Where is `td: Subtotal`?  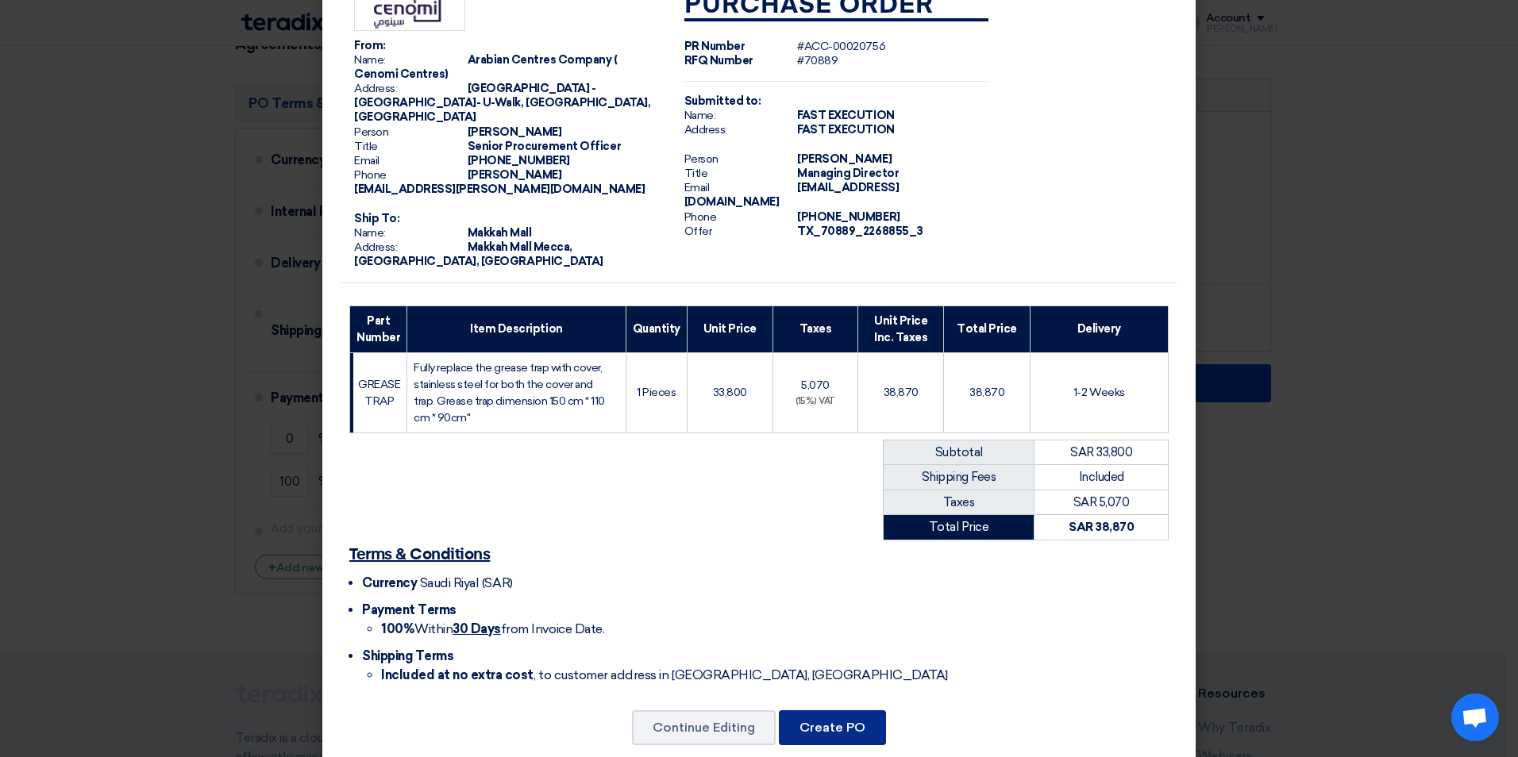 td: Subtotal is located at coordinates (959, 453).